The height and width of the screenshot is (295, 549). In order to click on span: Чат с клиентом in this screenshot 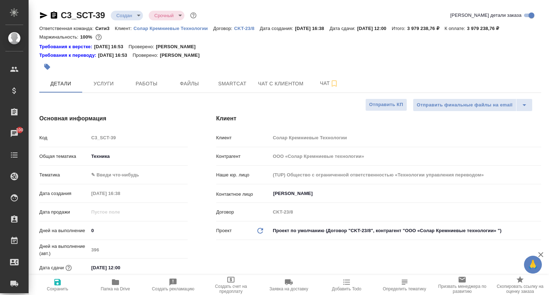, I will do `click(281, 84)`.